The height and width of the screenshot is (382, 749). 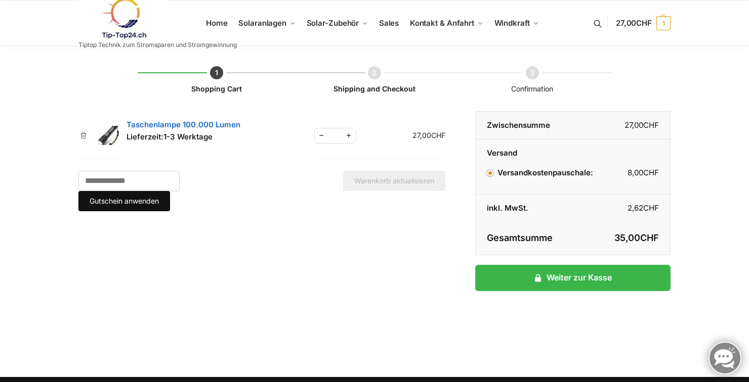 I want to click on bdi: 8,00, so click(x=643, y=173).